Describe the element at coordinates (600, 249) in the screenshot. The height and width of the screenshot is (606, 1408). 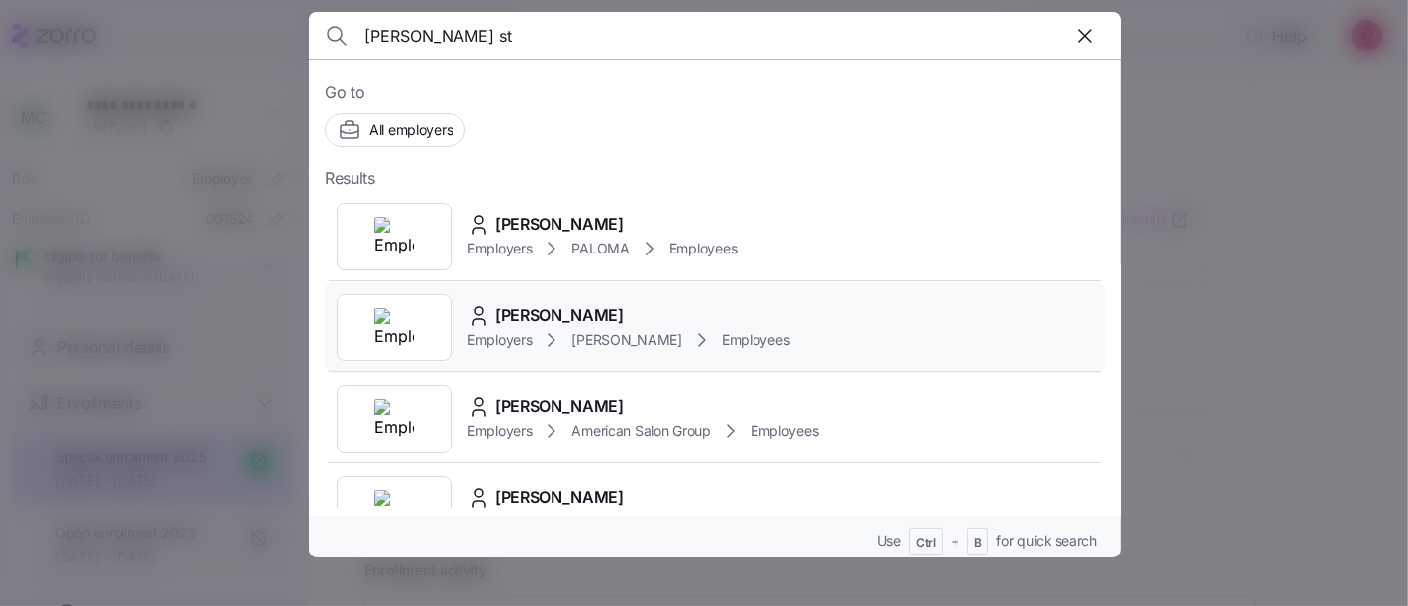
I see `span: PALOMA` at that location.